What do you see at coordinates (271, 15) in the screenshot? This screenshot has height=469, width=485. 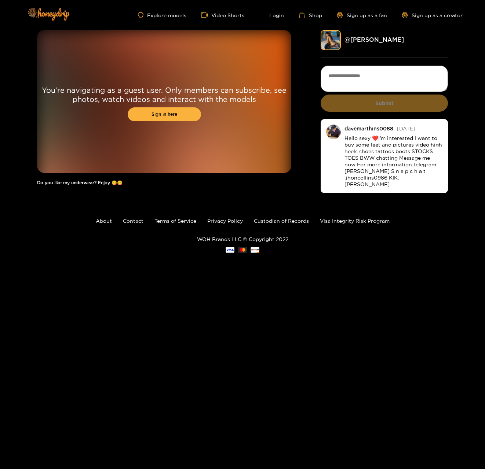 I see `a: Login` at bounding box center [271, 15].